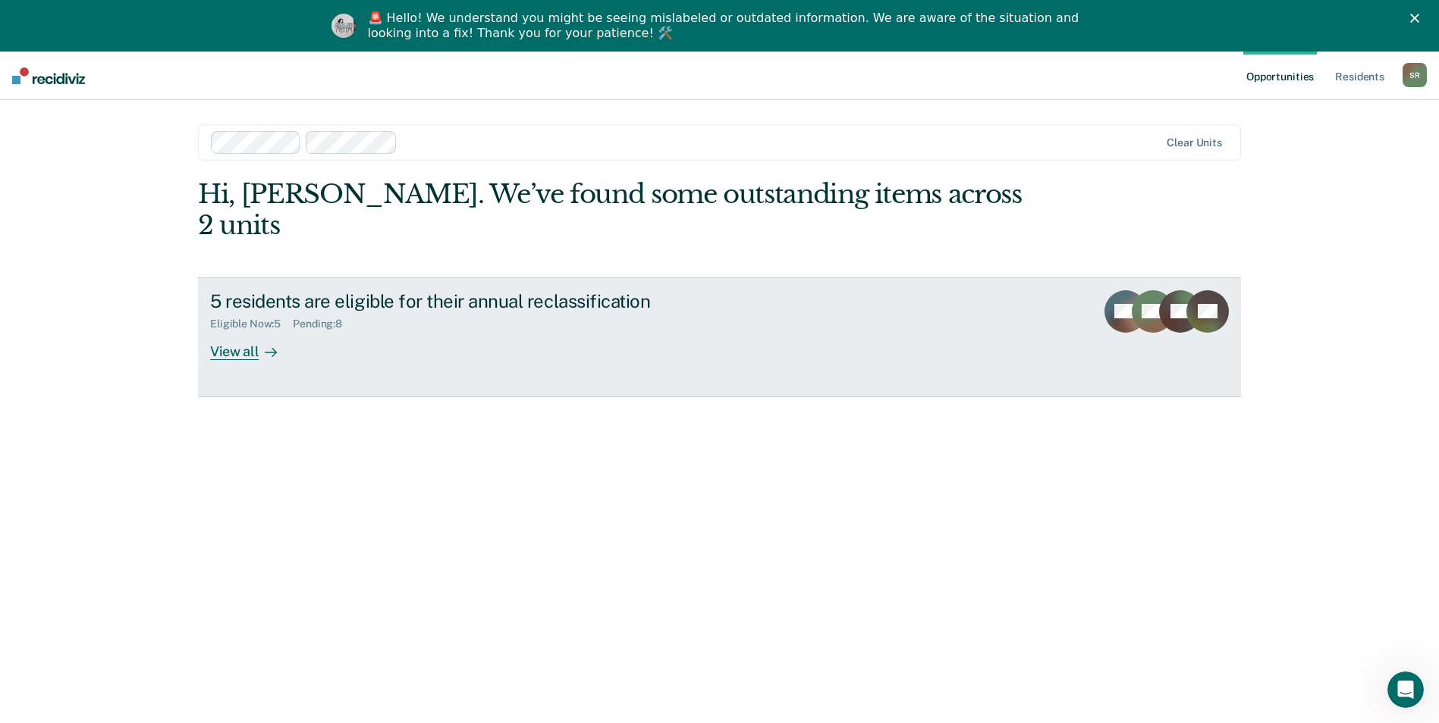  I want to click on div: Eligible Now : 5, so click(251, 324).